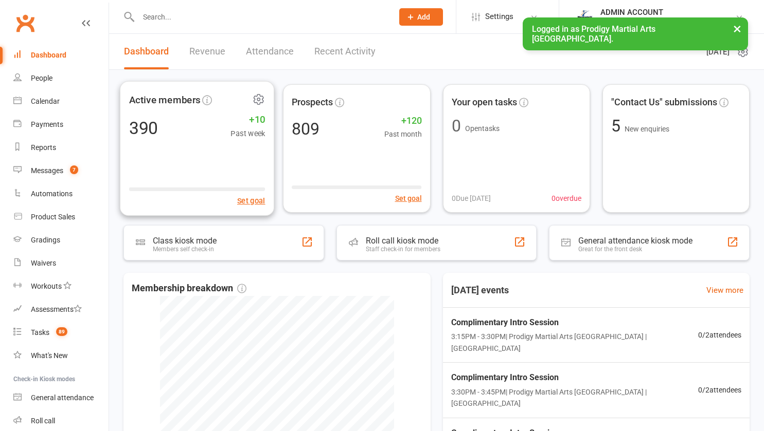  Describe the element at coordinates (47, 171) in the screenshot. I see `div: Messages` at that location.